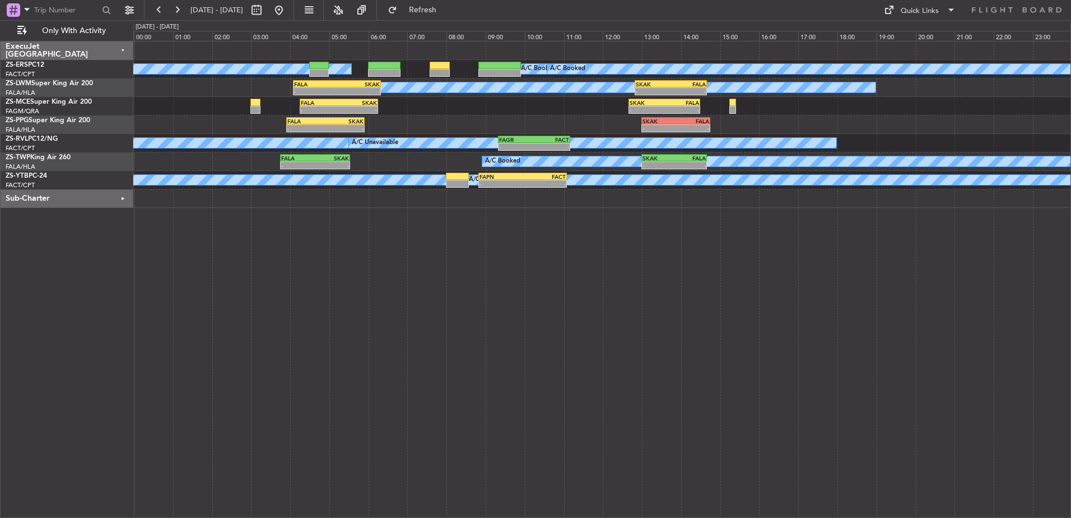 This screenshot has width=1071, height=518. What do you see at coordinates (18, 157) in the screenshot?
I see `span: ZS-TWP` at bounding box center [18, 157].